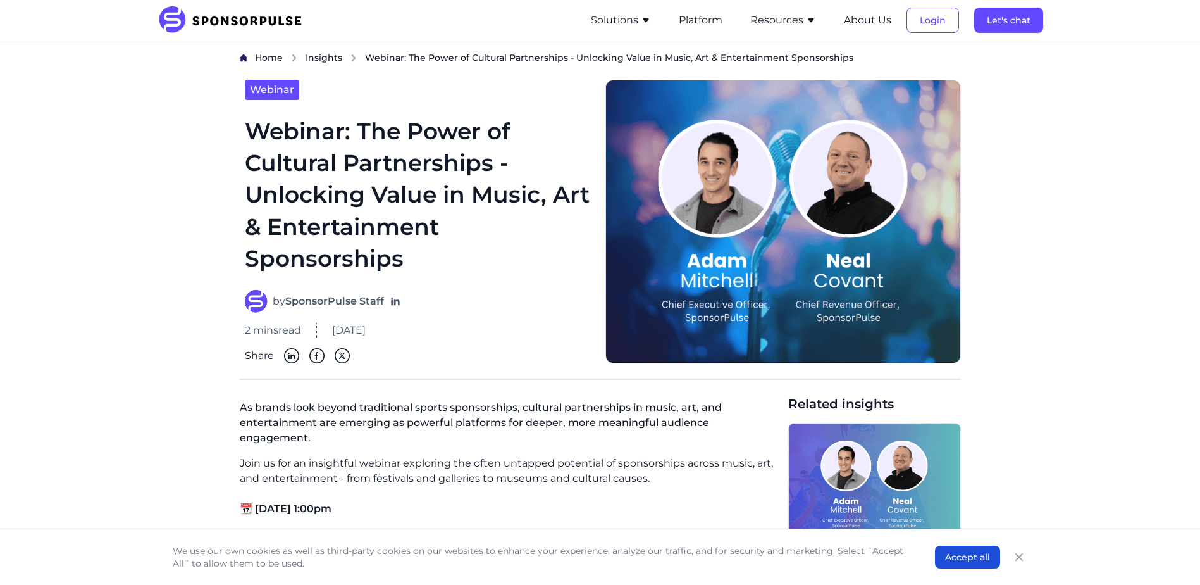  Describe the element at coordinates (875, 404) in the screenshot. I see `span: Related insights` at that location.